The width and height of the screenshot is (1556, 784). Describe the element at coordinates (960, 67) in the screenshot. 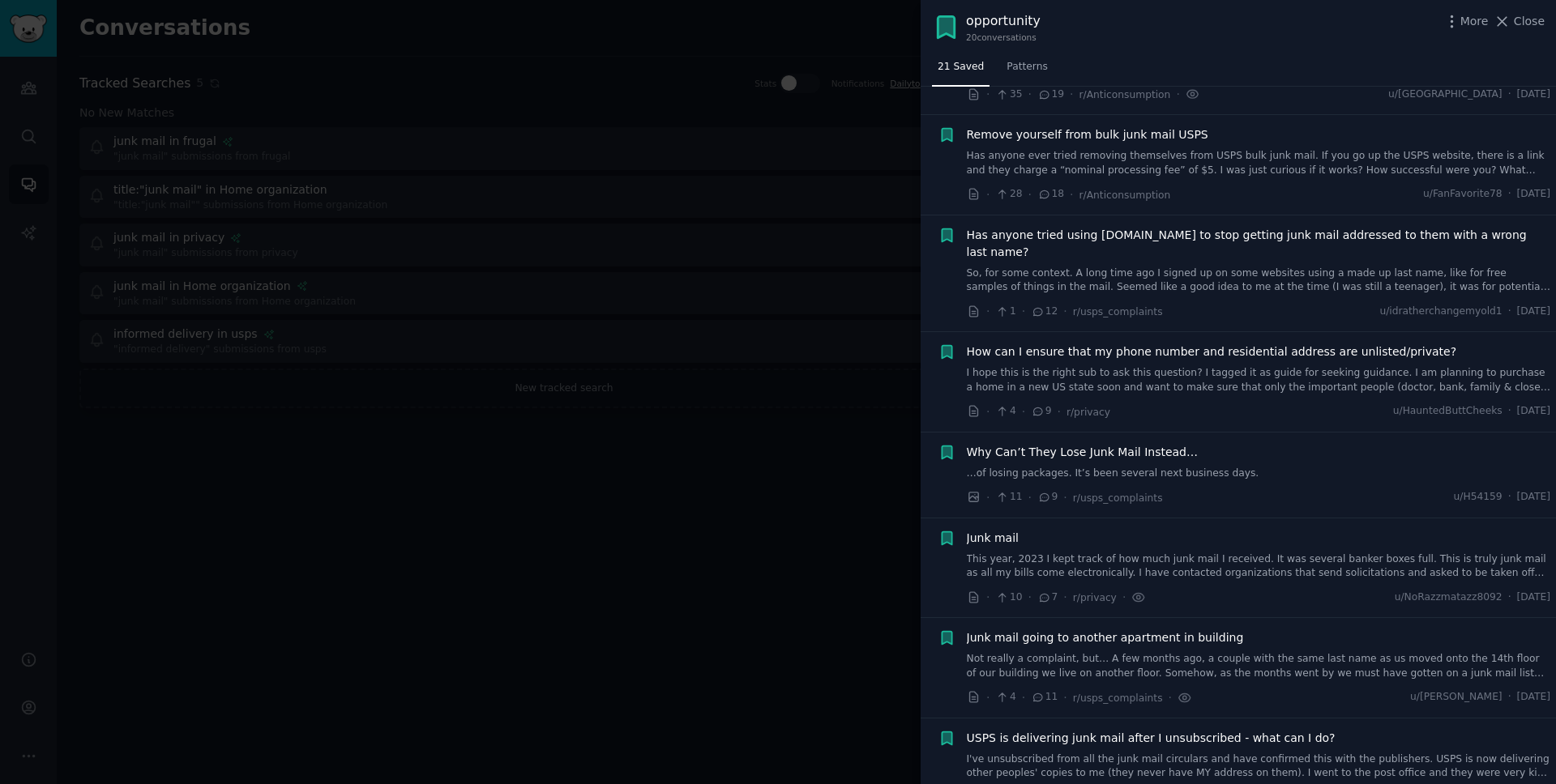

I see `span: 21 Saved` at that location.